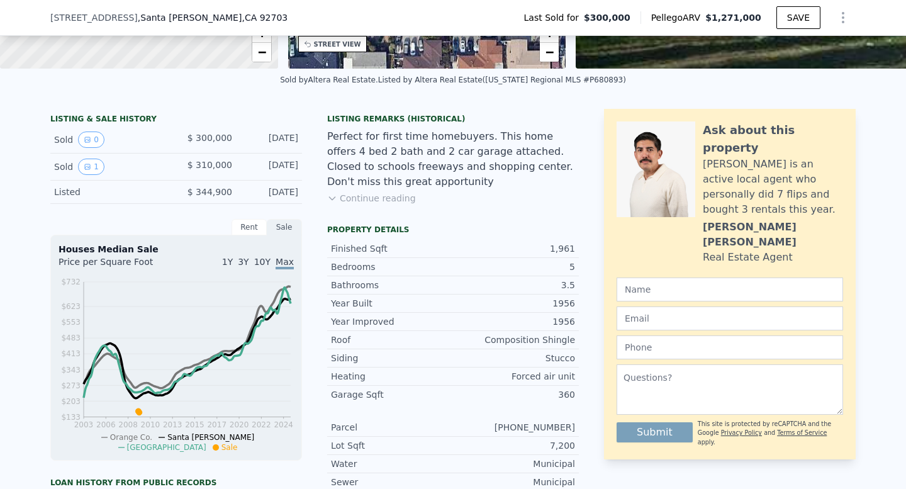  What do you see at coordinates (801, 432) in the screenshot?
I see `a: Terms of Service` at bounding box center [801, 432].